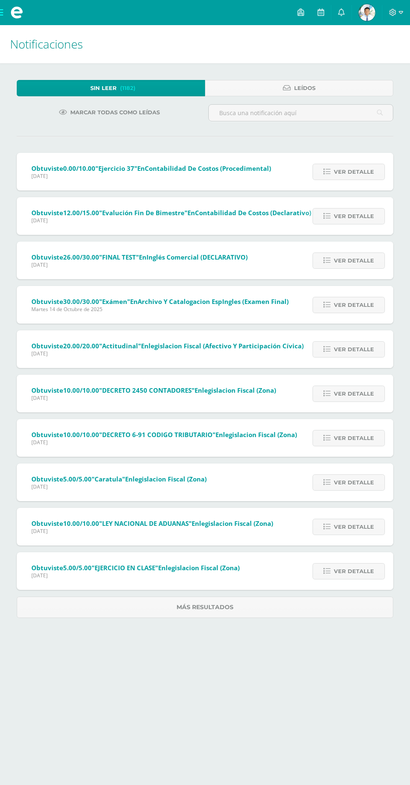  Describe the element at coordinates (147, 390) in the screenshot. I see `span: "DECRETO 2450 CONTADORES"` at that location.